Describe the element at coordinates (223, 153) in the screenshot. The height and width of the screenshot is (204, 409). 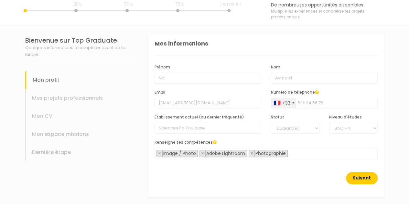
I see `li: Adobe Lightroom` at that location.